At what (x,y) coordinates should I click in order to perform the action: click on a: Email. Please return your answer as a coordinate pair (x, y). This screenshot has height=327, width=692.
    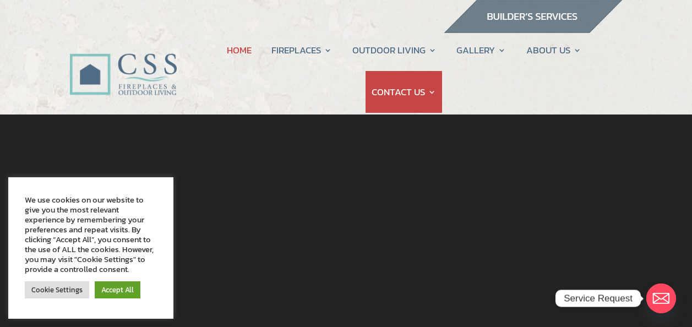
    Looking at the image, I should click on (661, 299).